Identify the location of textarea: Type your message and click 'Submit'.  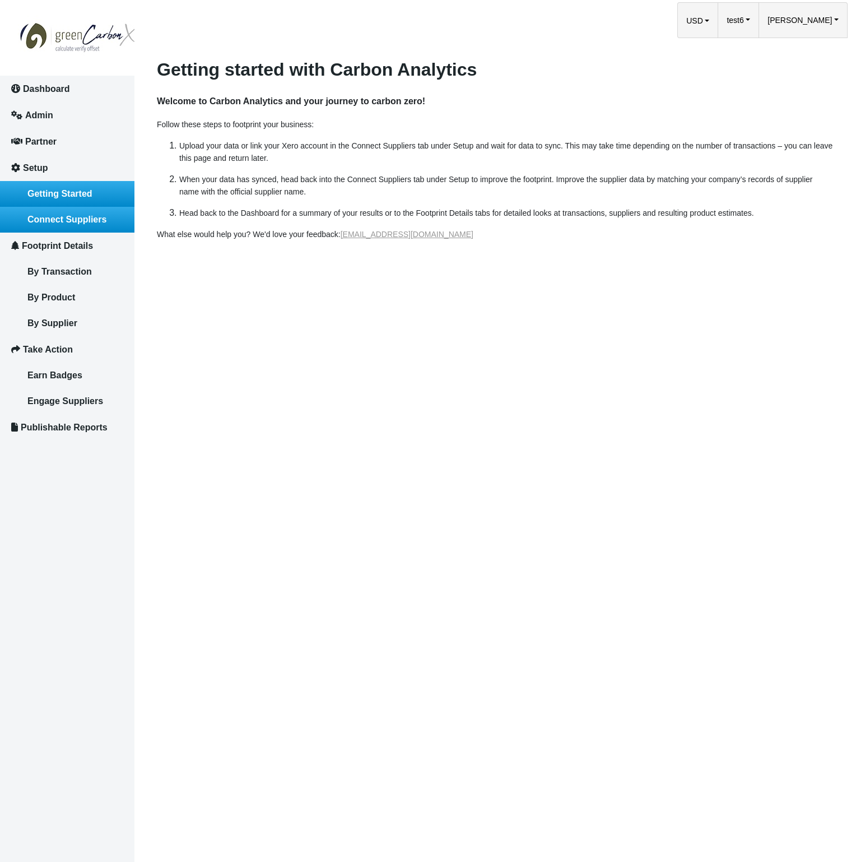
(109, 253).